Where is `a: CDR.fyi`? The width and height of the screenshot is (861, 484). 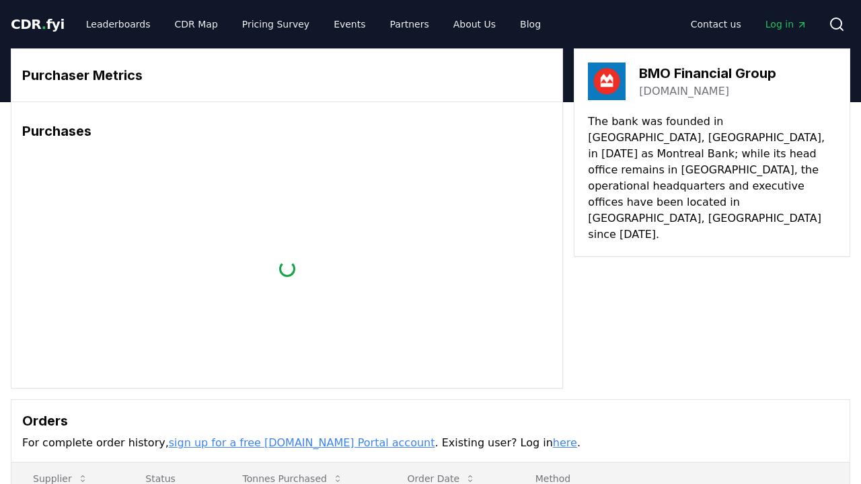
a: CDR.fyi is located at coordinates (38, 24).